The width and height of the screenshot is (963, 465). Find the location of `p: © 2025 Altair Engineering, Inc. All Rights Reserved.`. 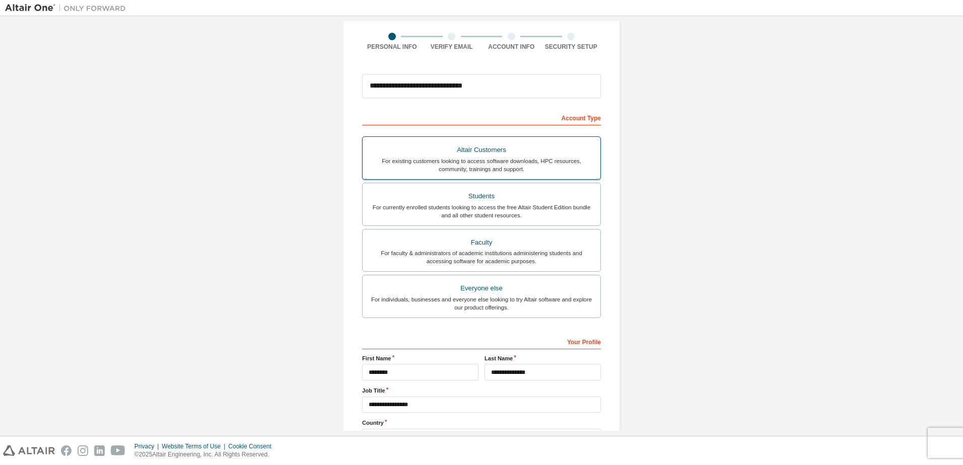

p: © 2025 Altair Engineering, Inc. All Rights Reserved. is located at coordinates (206, 455).